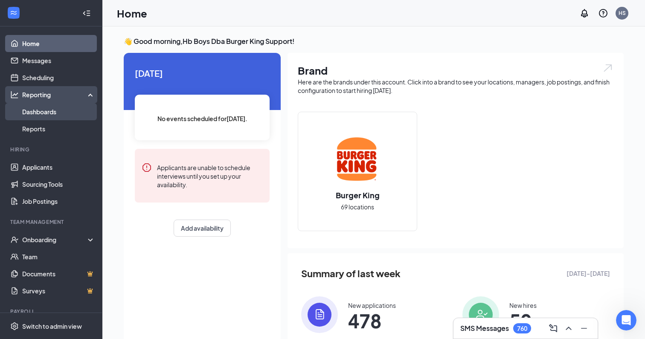 This screenshot has height=339, width=645. I want to click on div: 760, so click(522, 328).